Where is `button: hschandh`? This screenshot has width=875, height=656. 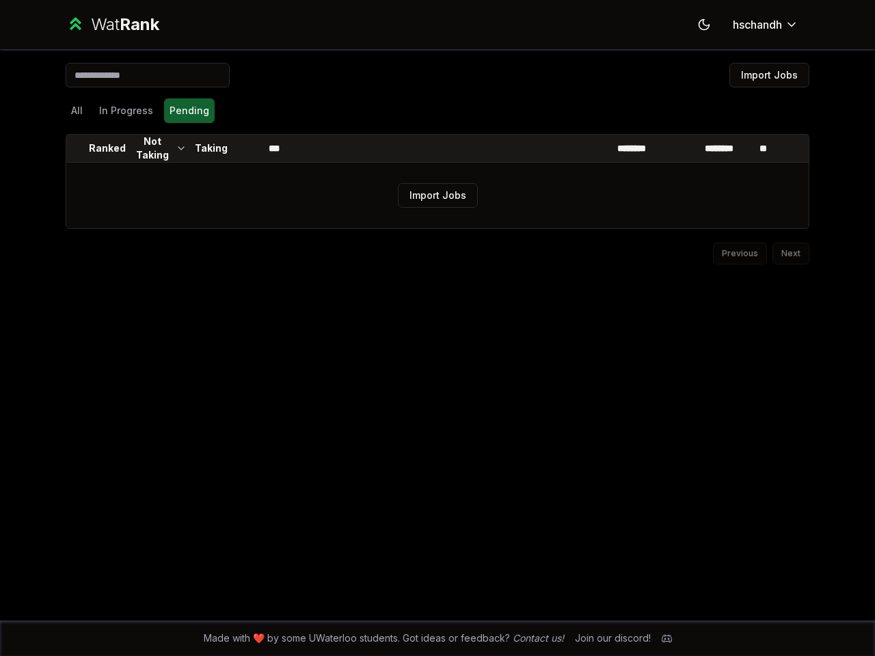
button: hschandh is located at coordinates (766, 25).